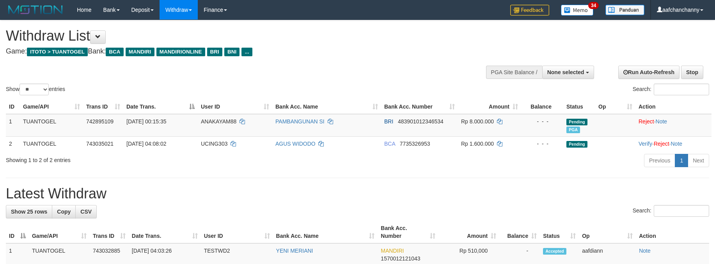 The height and width of the screenshot is (264, 715). I want to click on span: Rp 1.600.000, so click(478, 144).